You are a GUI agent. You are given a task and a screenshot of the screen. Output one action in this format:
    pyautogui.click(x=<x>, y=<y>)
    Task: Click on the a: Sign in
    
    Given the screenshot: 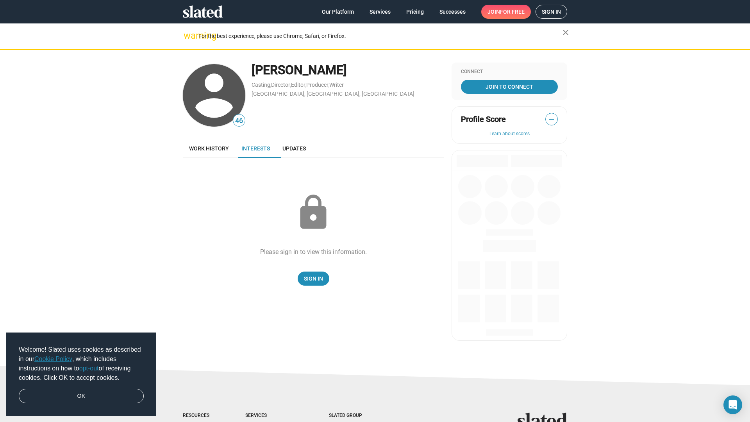 What is the action you would take?
    pyautogui.click(x=551, y=12)
    